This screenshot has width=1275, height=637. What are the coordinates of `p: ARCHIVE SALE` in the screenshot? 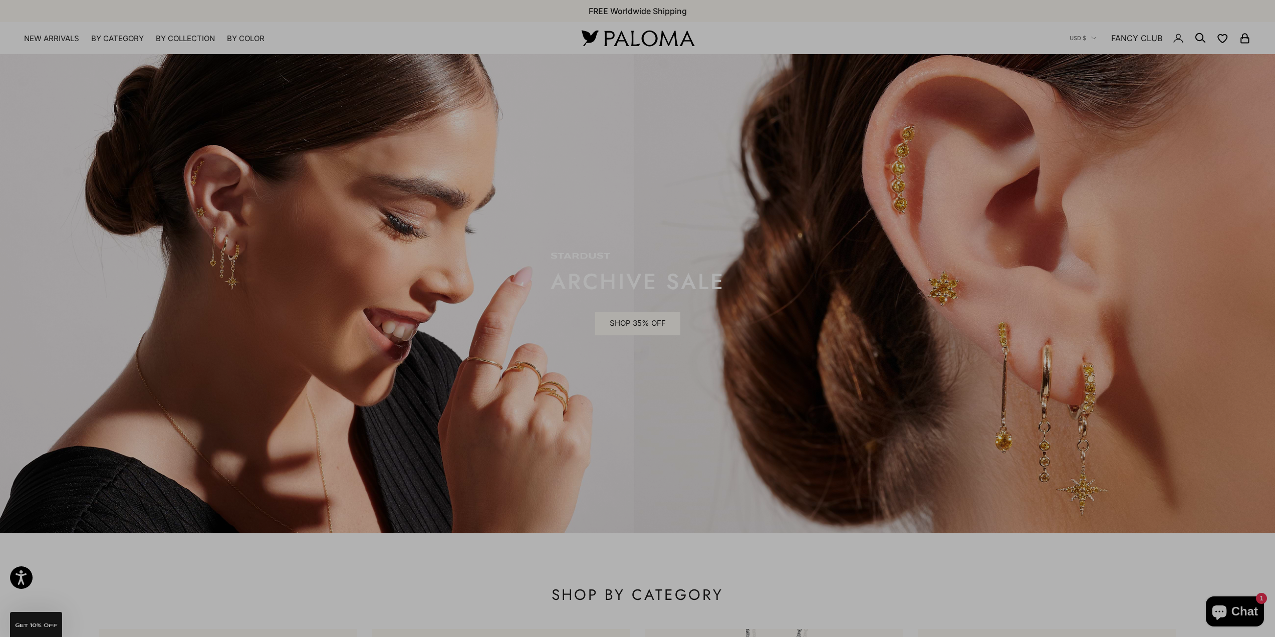 It's located at (638, 282).